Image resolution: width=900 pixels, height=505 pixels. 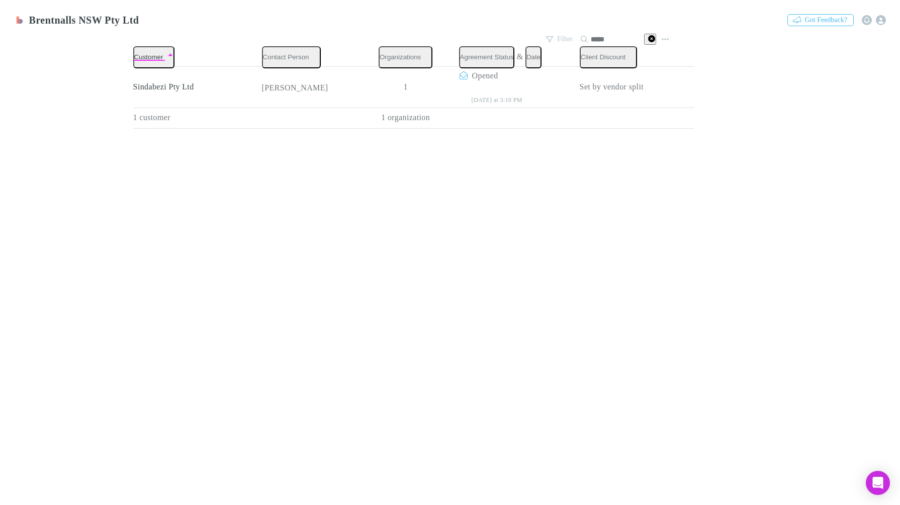 What do you see at coordinates (406, 118) in the screenshot?
I see `div: 1 organization` at bounding box center [406, 118].